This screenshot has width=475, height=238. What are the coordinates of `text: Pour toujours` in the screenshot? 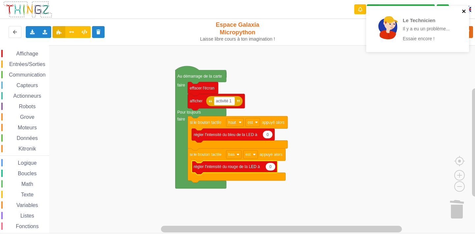 It's located at (189, 112).